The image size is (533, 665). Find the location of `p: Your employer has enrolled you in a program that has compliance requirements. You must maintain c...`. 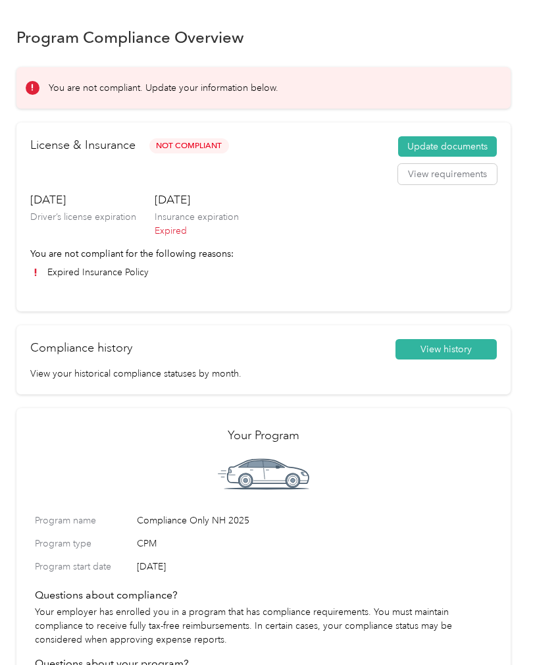

p: Your employer has enrolled you in a program that has compliance requirements. You must maintain c... is located at coordinates (263, 625).